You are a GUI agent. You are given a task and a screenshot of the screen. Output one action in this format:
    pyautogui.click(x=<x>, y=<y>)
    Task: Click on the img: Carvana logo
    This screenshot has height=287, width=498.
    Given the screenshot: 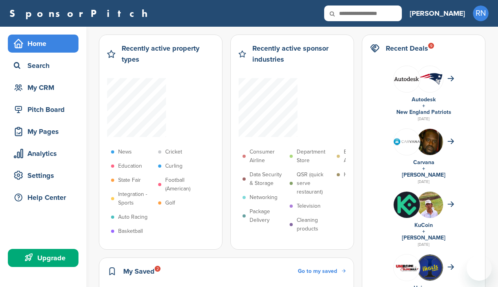 What is the action you would take?
    pyautogui.click(x=406, y=141)
    